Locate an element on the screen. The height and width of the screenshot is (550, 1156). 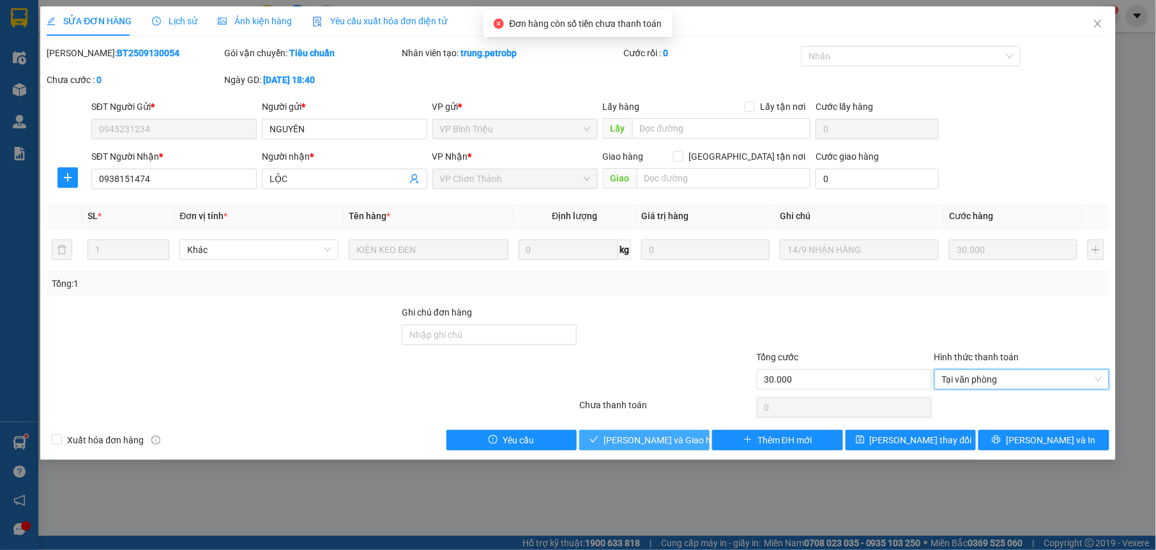
div: Cước rồi : is located at coordinates (711, 53).